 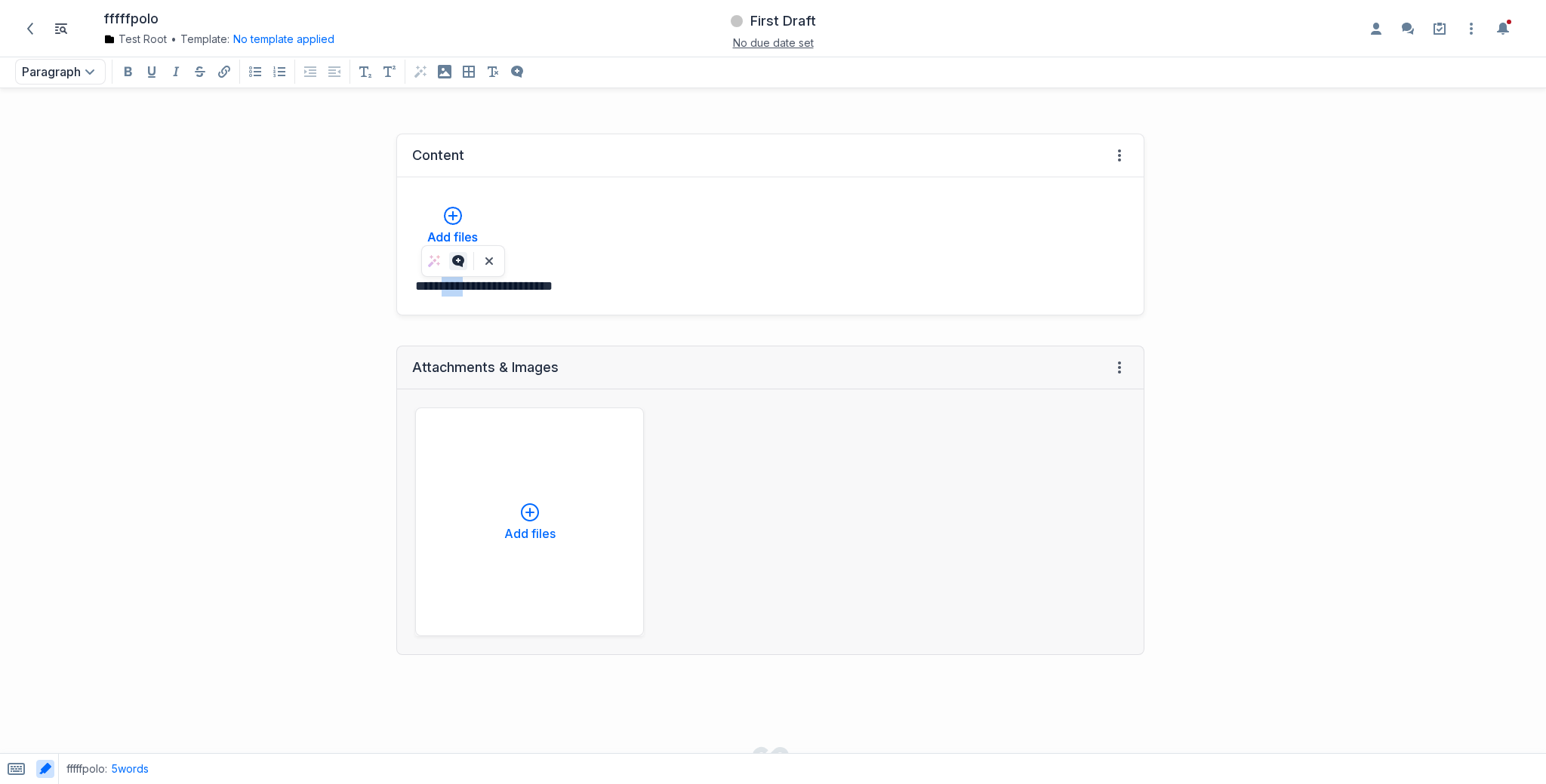 I want to click on button: Enable the assignees sidebar, so click(x=1376, y=29).